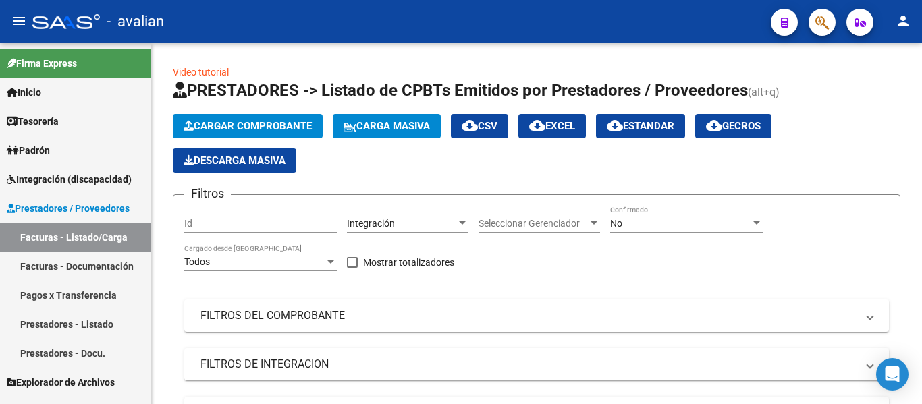 Image resolution: width=922 pixels, height=404 pixels. What do you see at coordinates (69, 180) in the screenshot?
I see `span: Integración (discapacidad)` at bounding box center [69, 180].